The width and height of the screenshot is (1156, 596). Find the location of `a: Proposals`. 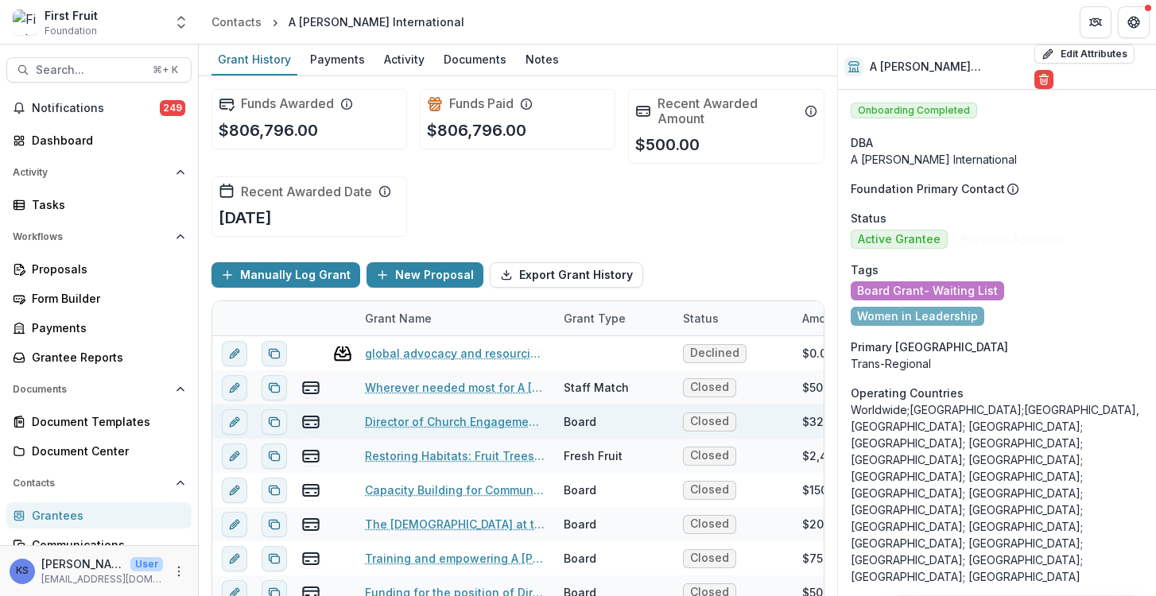

a: Proposals is located at coordinates (99, 269).